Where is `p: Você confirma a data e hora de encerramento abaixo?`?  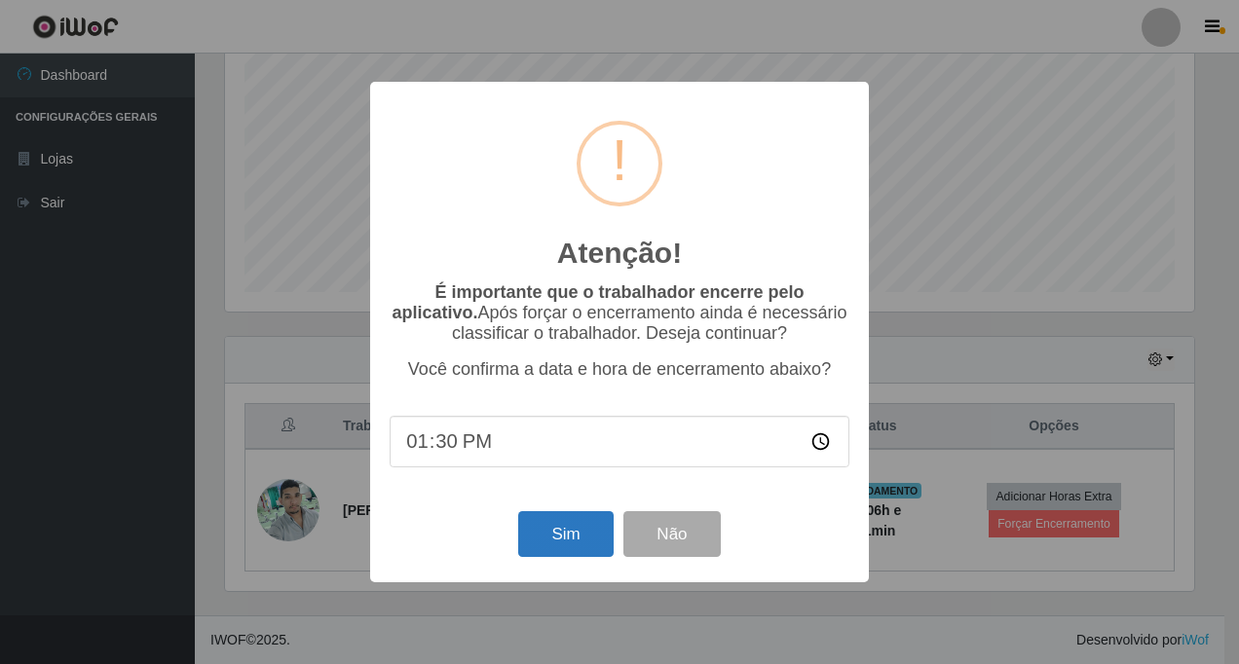 p: Você confirma a data e hora de encerramento abaixo? is located at coordinates (620, 369).